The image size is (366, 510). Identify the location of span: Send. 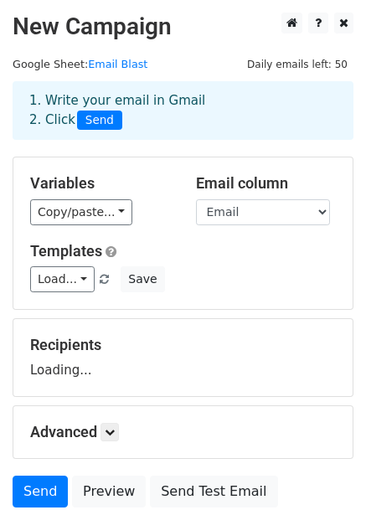
(100, 121).